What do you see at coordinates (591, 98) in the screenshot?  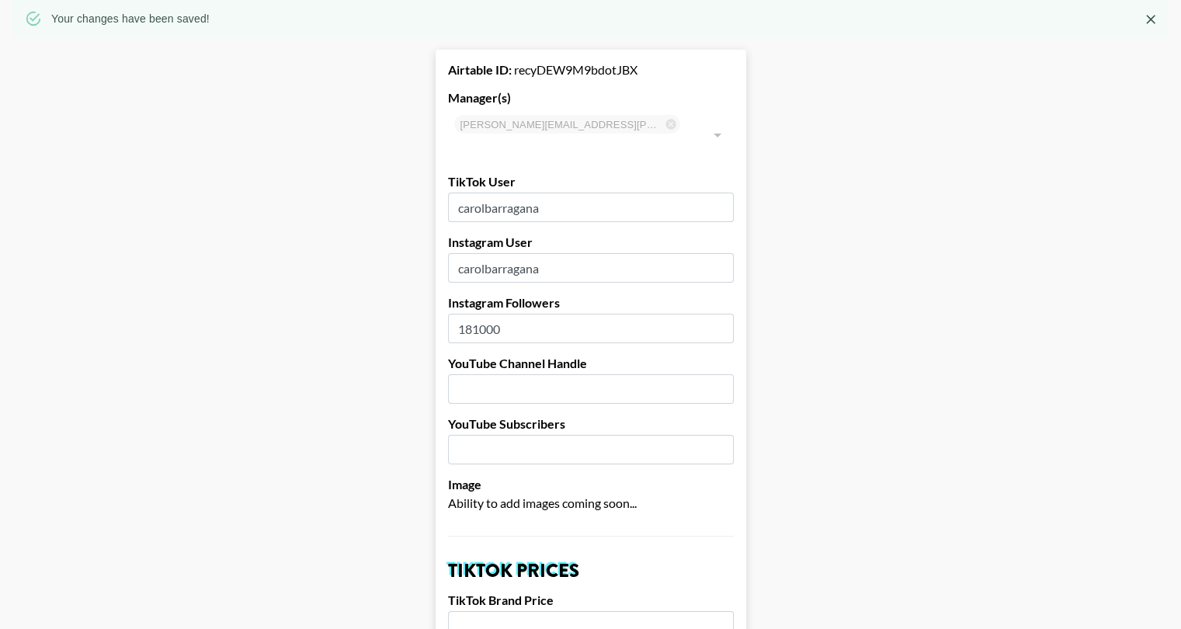 I see `label: Manager(s)` at bounding box center [591, 98].